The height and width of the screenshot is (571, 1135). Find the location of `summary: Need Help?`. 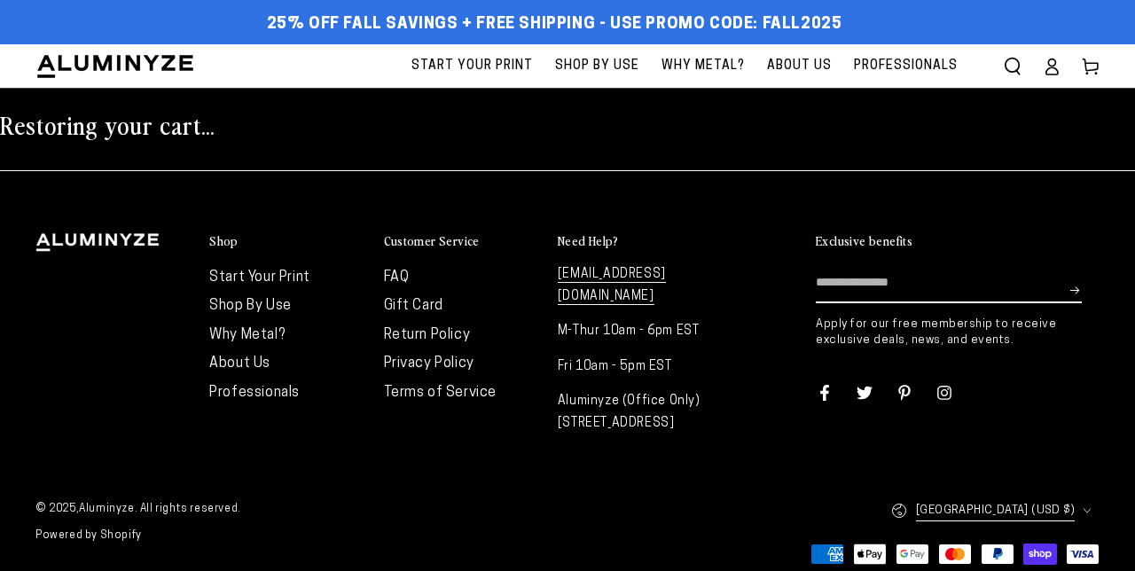

summary: Need Help? is located at coordinates (636, 241).